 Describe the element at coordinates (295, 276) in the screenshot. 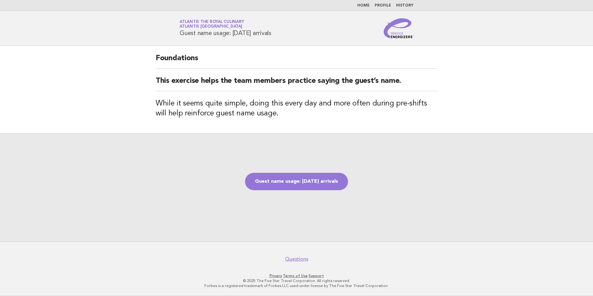

I see `a: Terms of Use` at that location.